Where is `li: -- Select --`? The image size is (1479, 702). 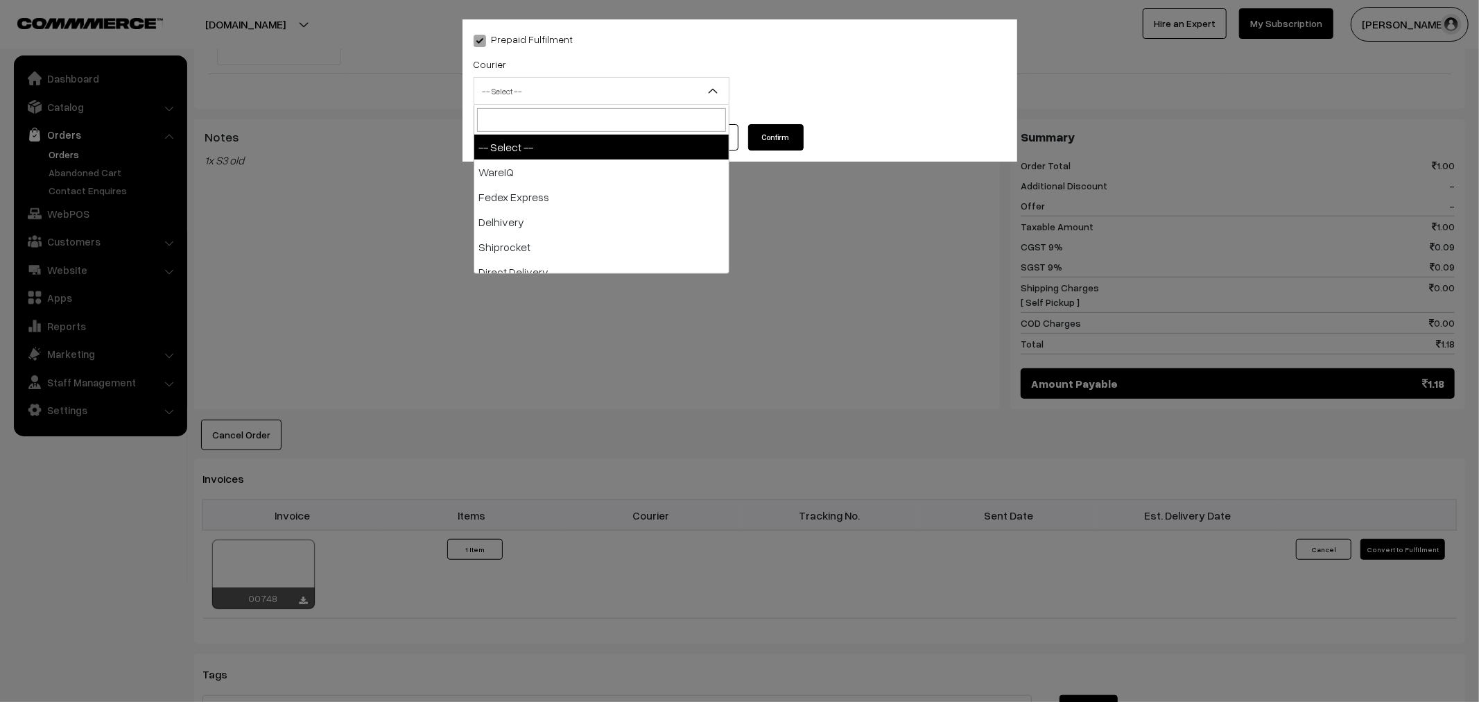 li: -- Select -- is located at coordinates (601, 147).